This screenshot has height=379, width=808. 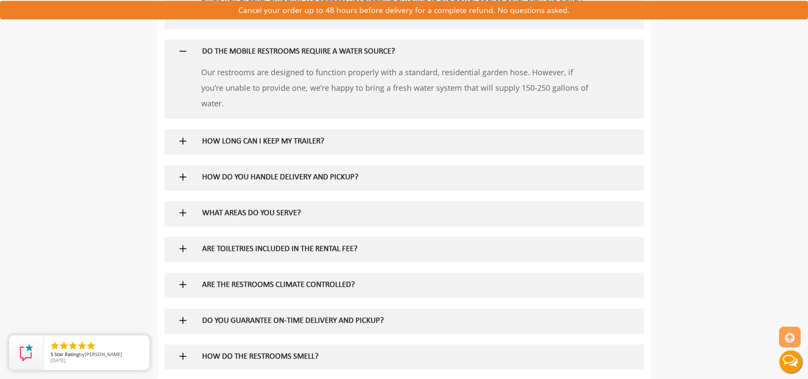 I want to click on p: Our restrooms are designed to function properly with a standard, residential garden hose. However..., so click(x=397, y=88).